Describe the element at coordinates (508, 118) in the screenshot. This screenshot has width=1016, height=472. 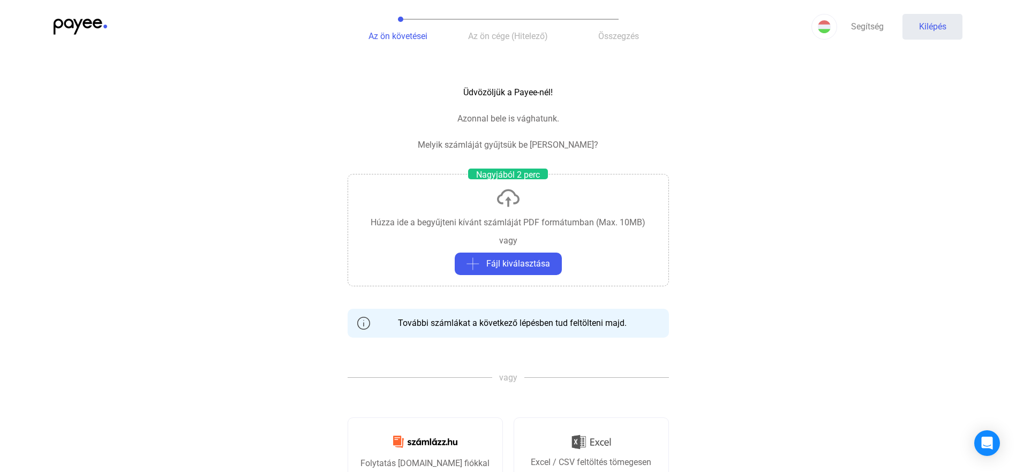
I see `font: Azonnal bele is vághatunk.` at that location.